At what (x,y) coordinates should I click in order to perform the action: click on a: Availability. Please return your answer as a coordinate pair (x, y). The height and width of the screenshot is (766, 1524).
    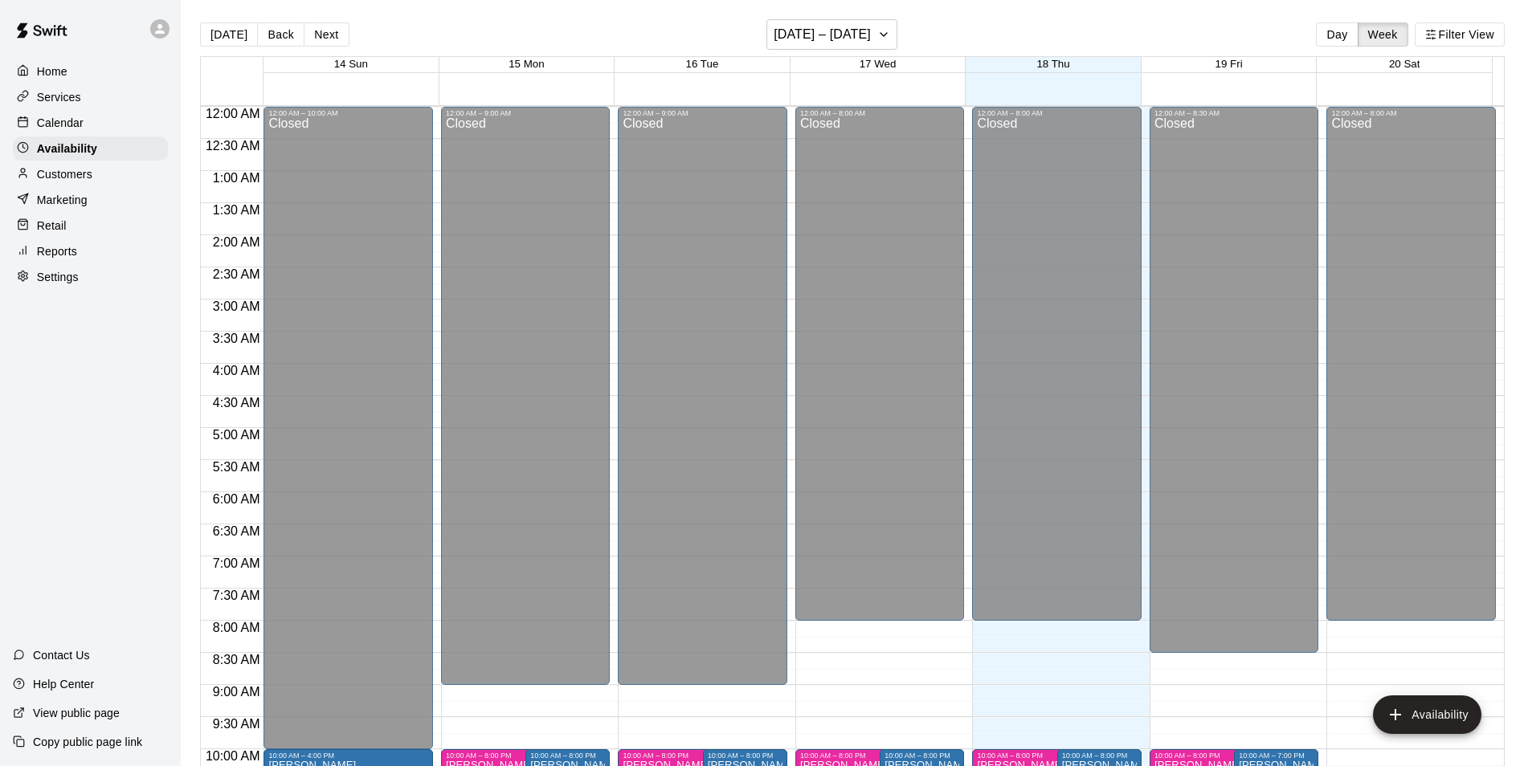
    Looking at the image, I should click on (90, 149).